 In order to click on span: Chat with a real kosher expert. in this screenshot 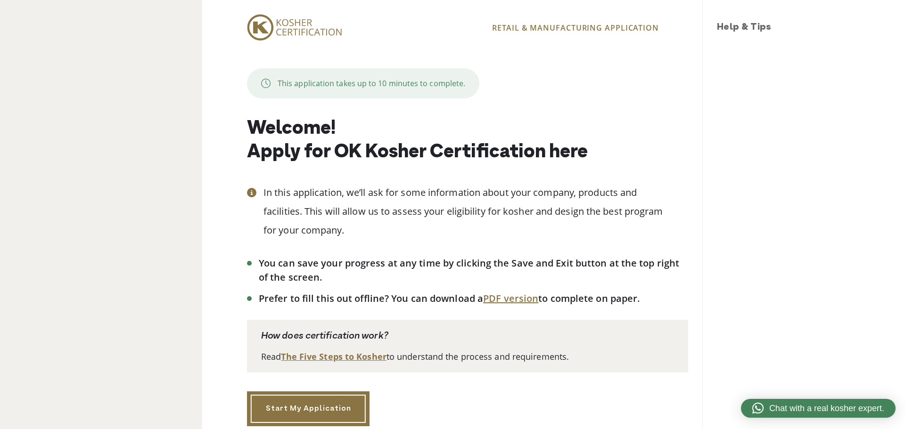, I will do `click(827, 409)`.